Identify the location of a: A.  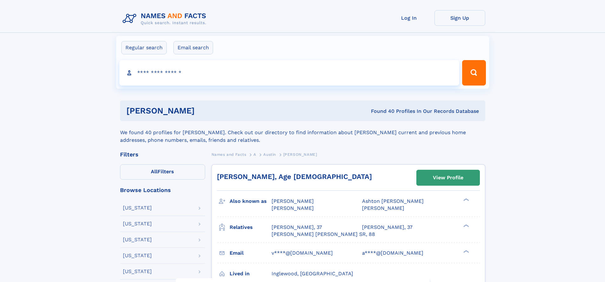
(255, 154).